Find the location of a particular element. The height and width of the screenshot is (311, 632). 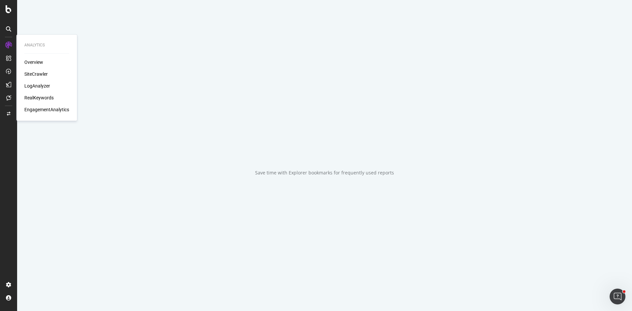

a: EngagementAnalytics is located at coordinates (47, 110).